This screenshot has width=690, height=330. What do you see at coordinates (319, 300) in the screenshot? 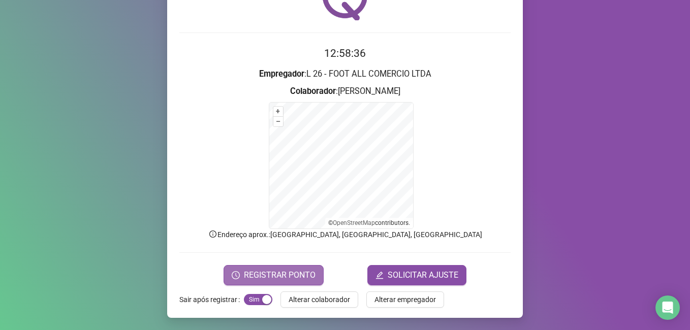
I see `span: Alterar colaborador` at bounding box center [319, 300].